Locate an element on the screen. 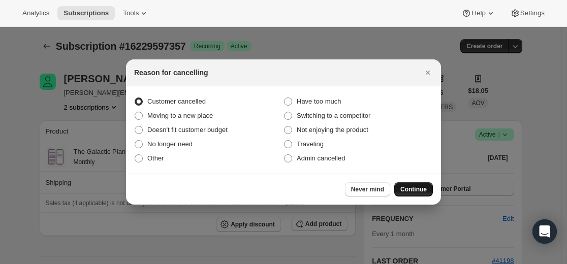 Image resolution: width=567 pixels, height=264 pixels. span: Never mind is located at coordinates (368, 190).